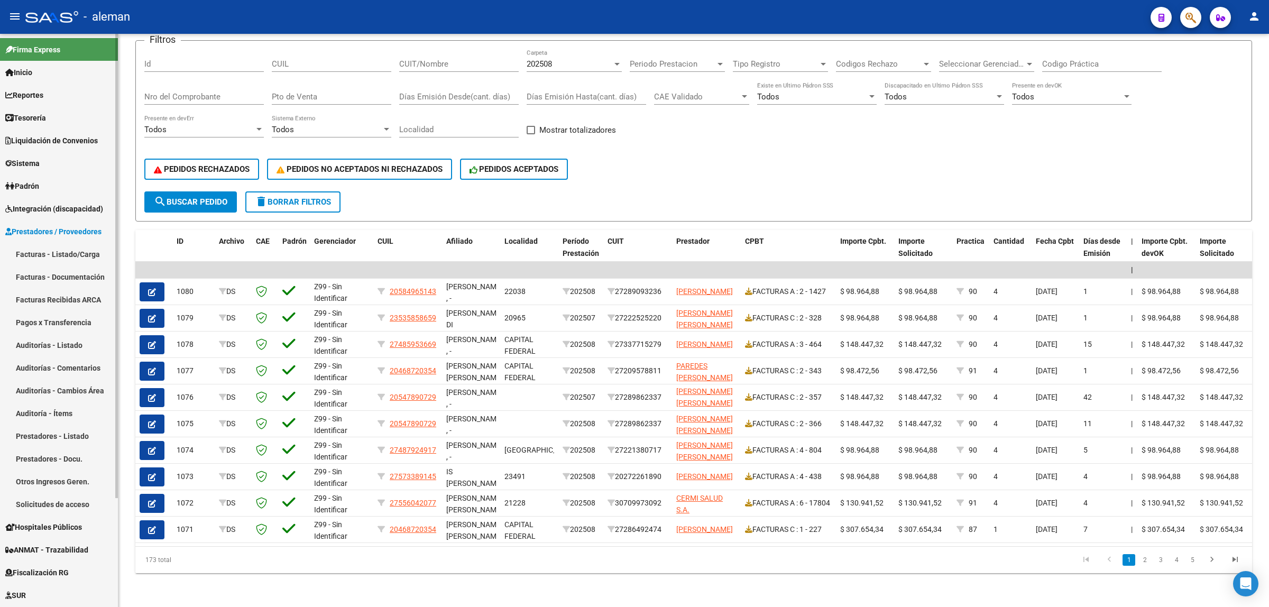 The width and height of the screenshot is (1269, 607). What do you see at coordinates (261, 201) in the screenshot?
I see `mat-icon: delete` at bounding box center [261, 201].